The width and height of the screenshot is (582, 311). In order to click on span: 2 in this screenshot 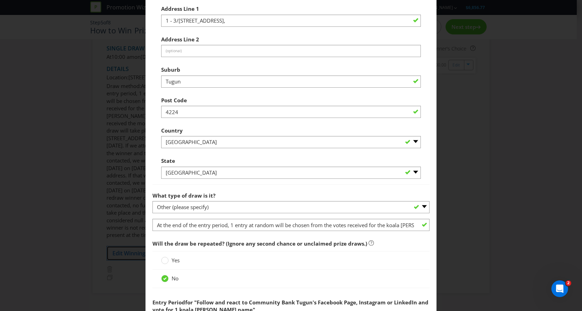, I will do `click(569, 284)`.